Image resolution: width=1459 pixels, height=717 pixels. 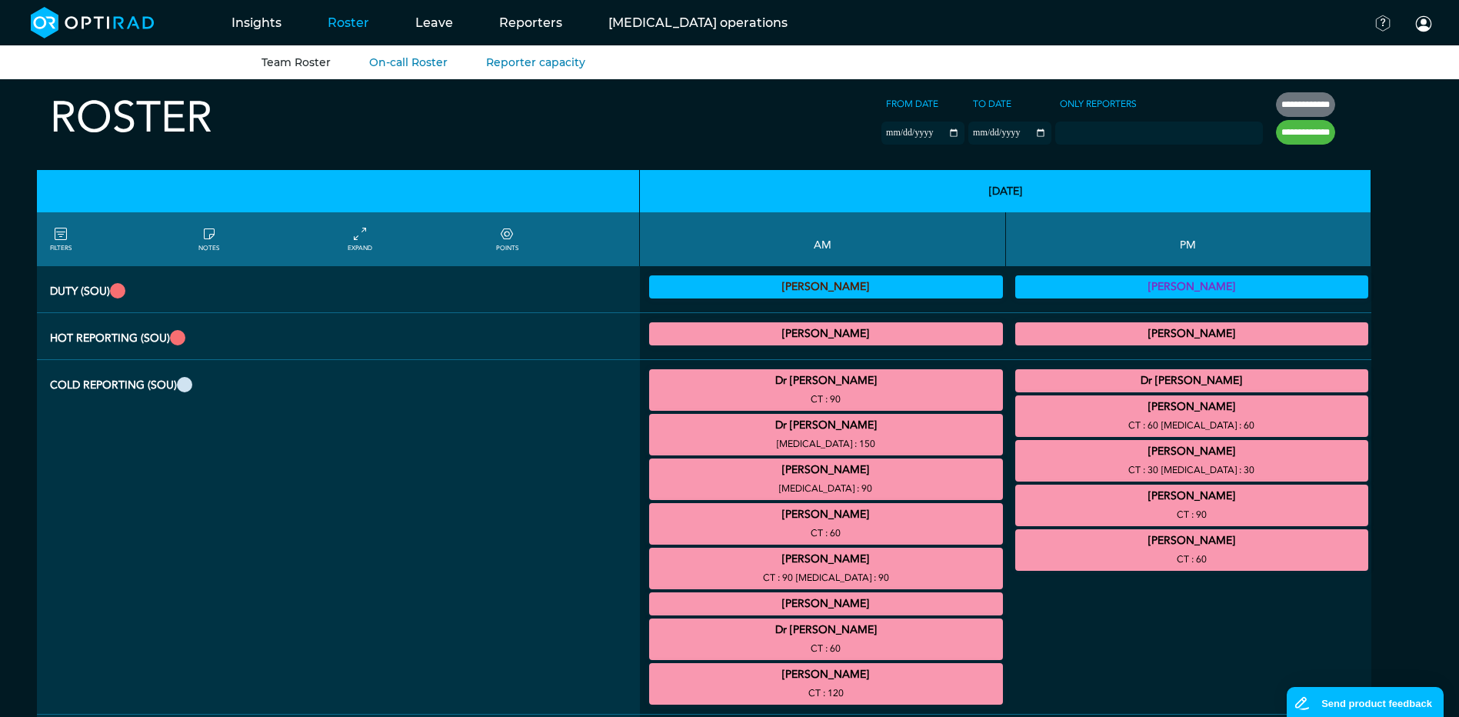 What do you see at coordinates (825, 524) in the screenshot?
I see `div: General CT 09:30 - 10:30` at bounding box center [825, 524].